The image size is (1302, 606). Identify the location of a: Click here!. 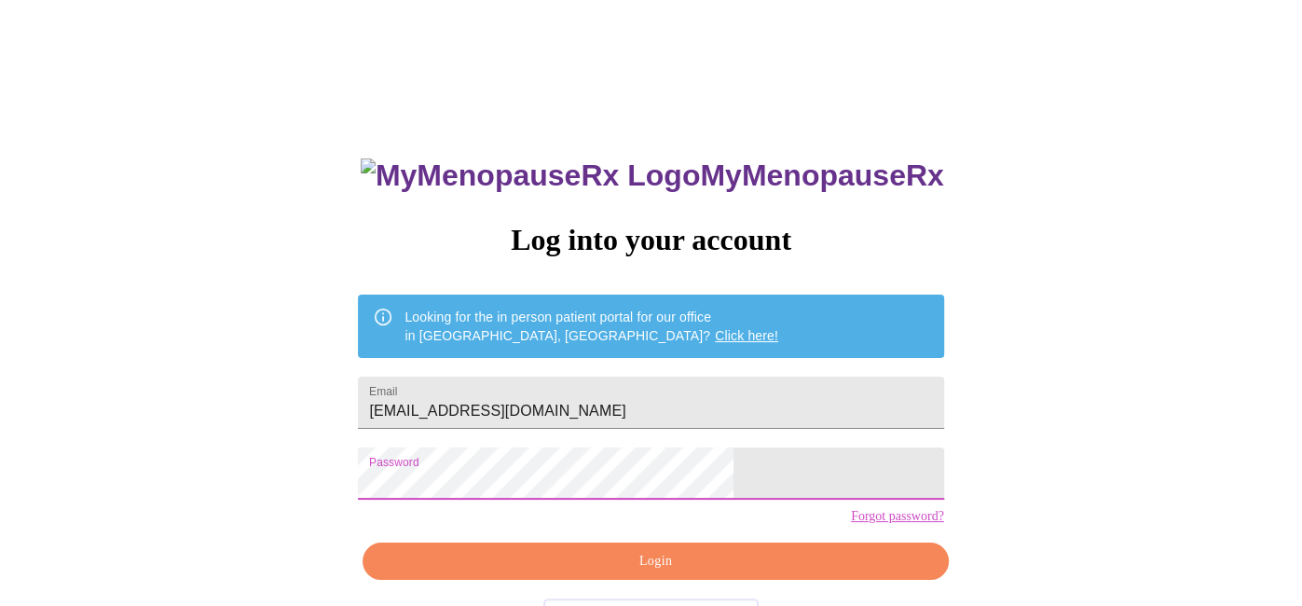
(747, 336).